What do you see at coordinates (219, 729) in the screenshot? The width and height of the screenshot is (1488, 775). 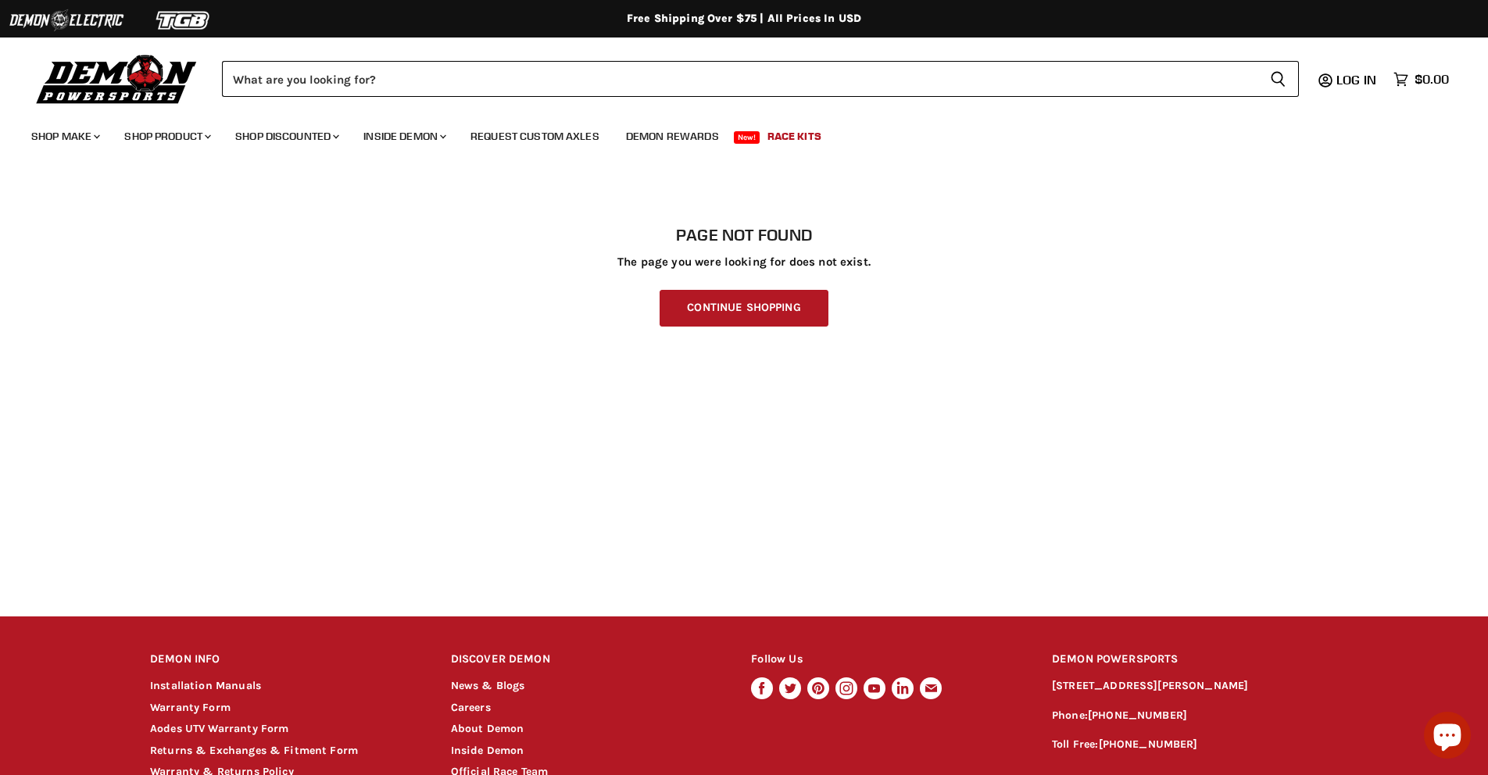 I see `a: Aodes UTV Warranty Form` at bounding box center [219, 729].